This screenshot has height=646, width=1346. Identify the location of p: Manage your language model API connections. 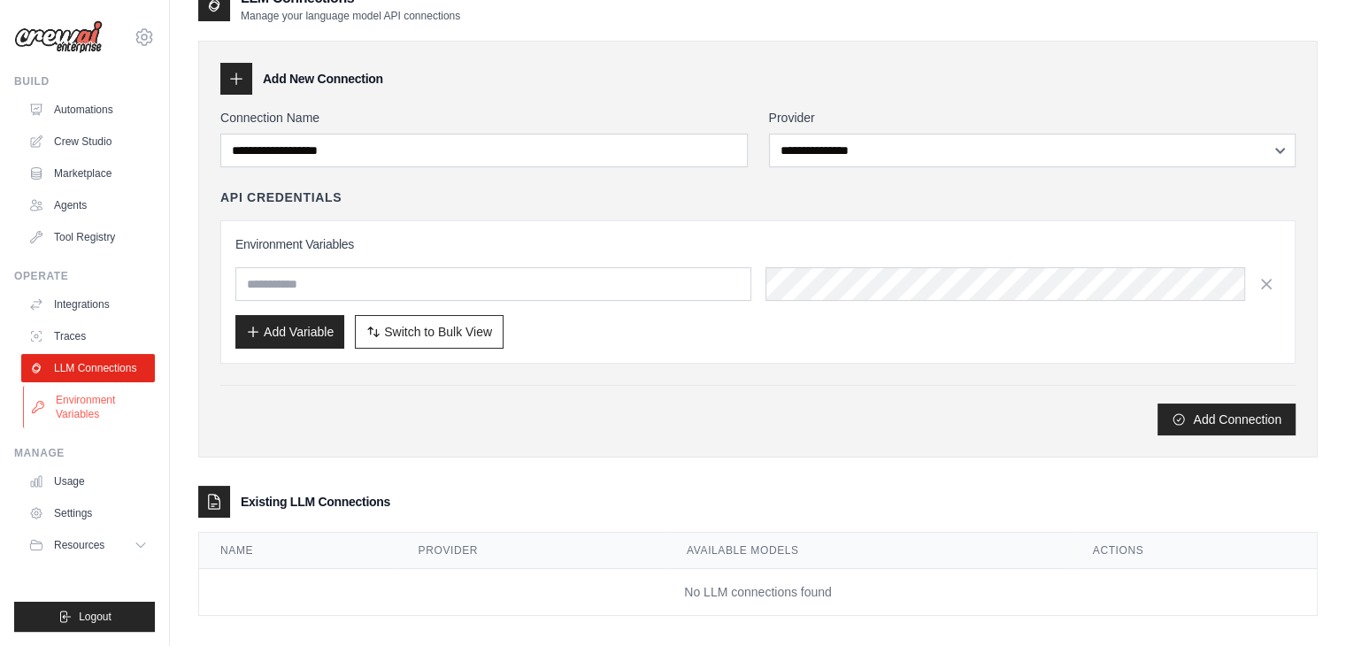
(351, 16).